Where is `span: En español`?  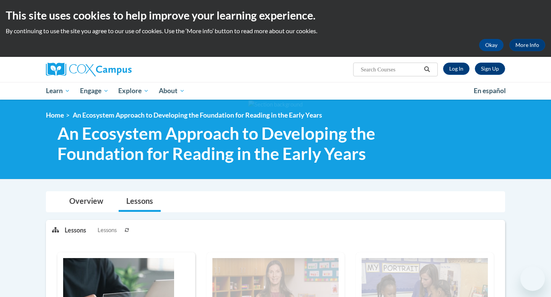
span: En español is located at coordinates (489, 91).